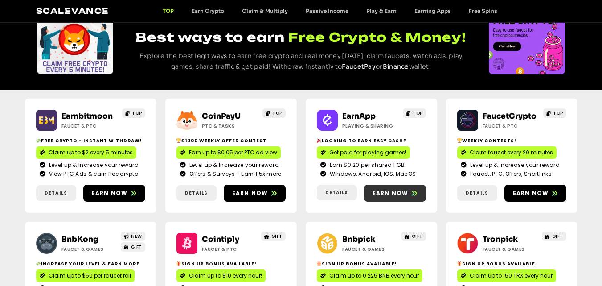  I want to click on span: Get paid for playing games!, so click(368, 153).